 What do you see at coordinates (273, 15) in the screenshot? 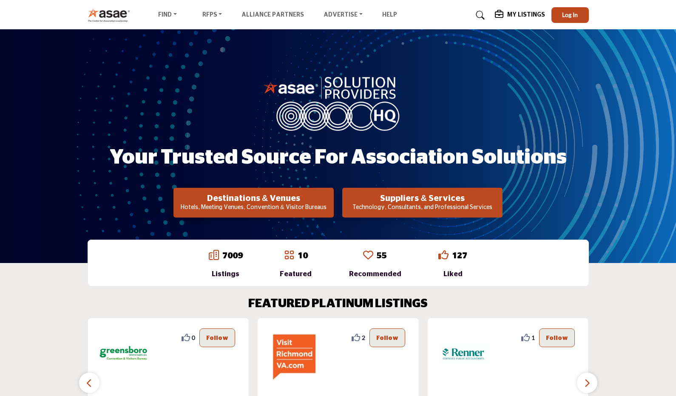
I see `a: Alliance Partners` at bounding box center [273, 15].